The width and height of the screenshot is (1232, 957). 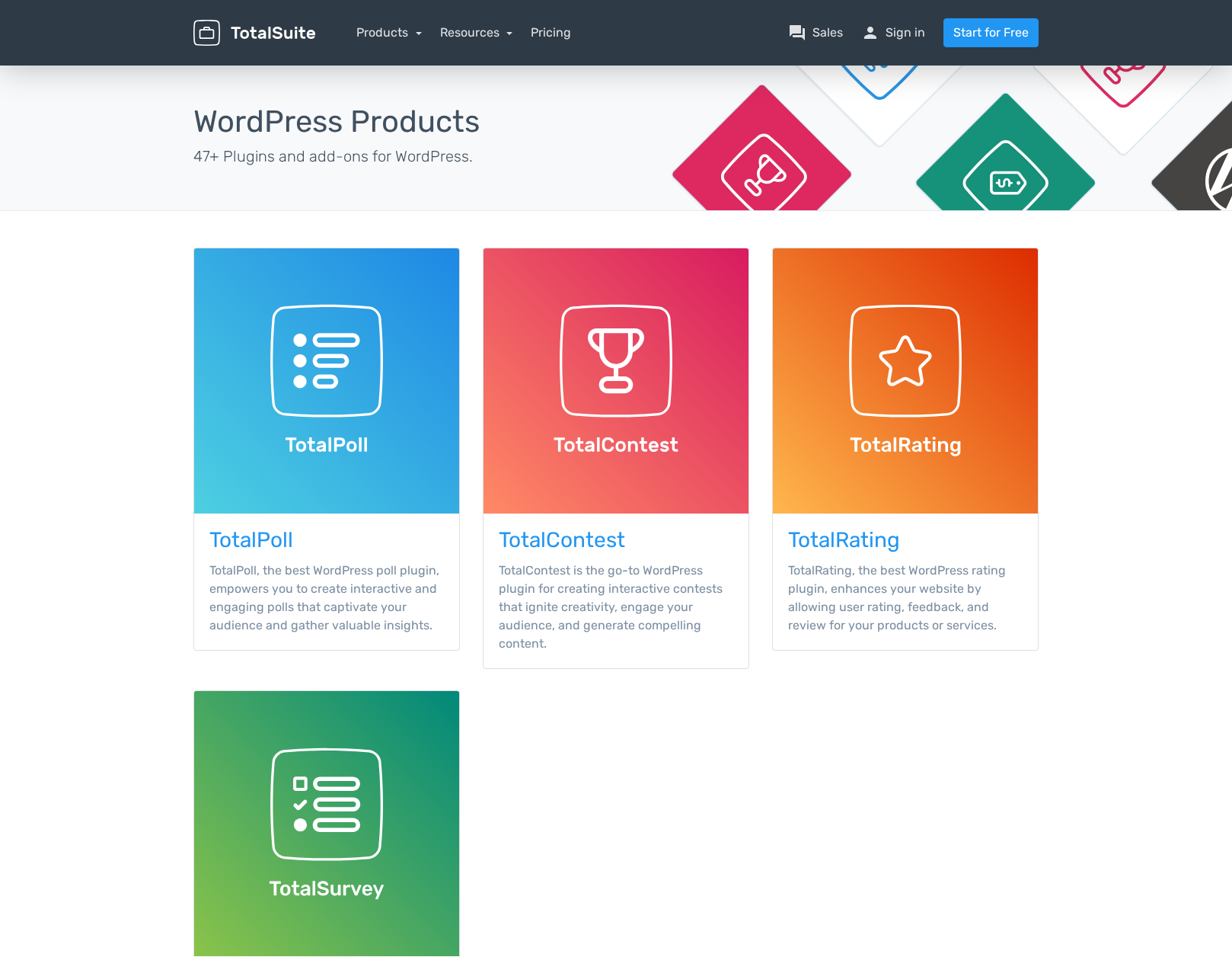 What do you see at coordinates (906, 449) in the screenshot?
I see `a: TotalRating TotalRating, the best WordPress rating plugin, enhances your website by allowing user...` at bounding box center [906, 449].